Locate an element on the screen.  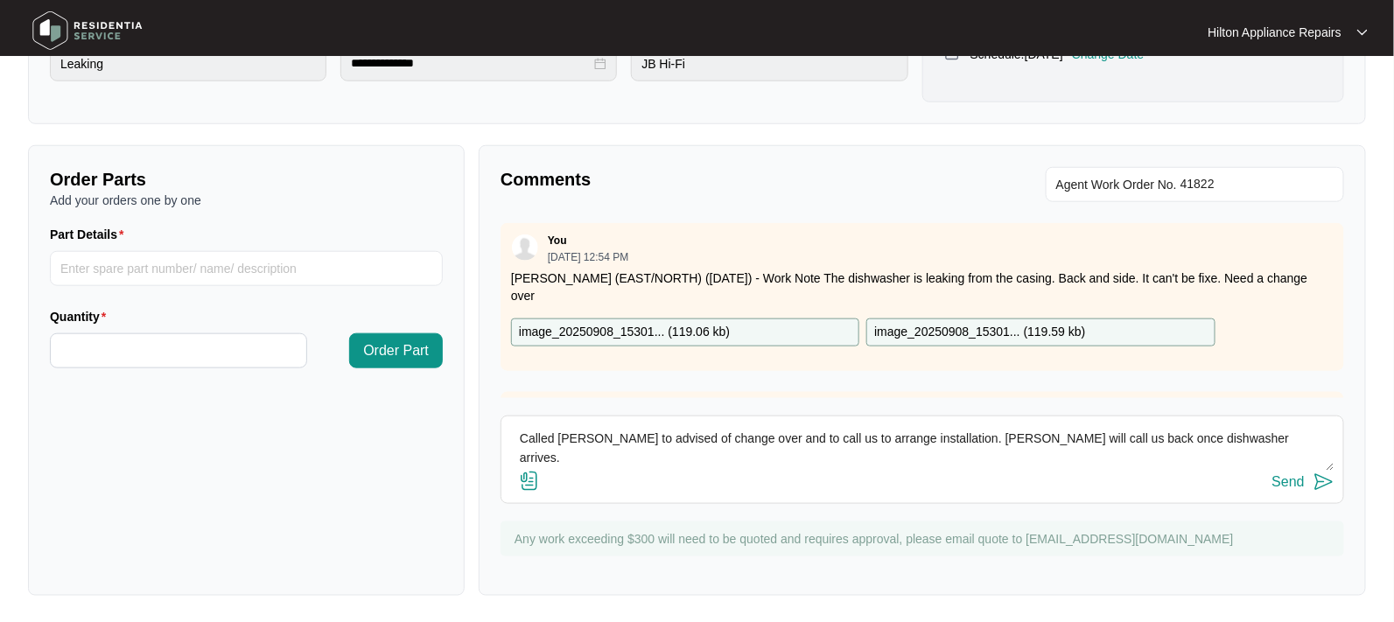
img: user.svg is located at coordinates (525, 248).